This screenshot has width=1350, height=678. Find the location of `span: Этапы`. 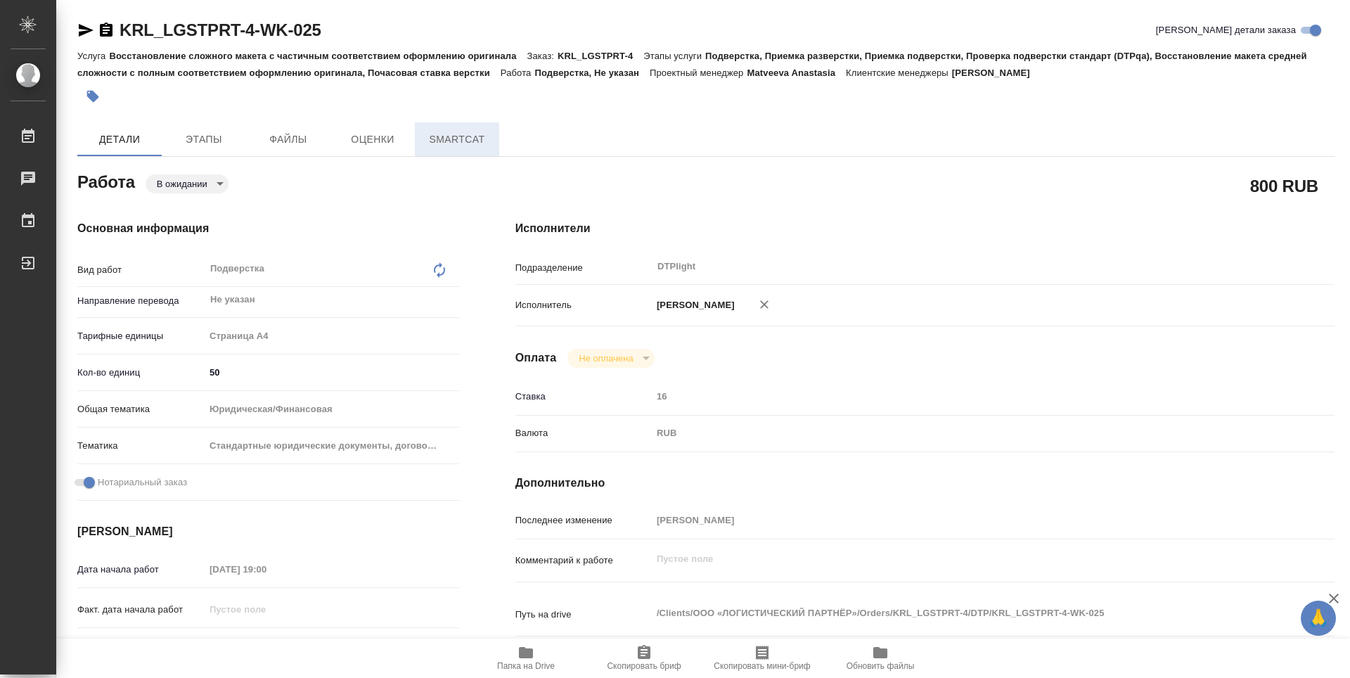

span: Этапы is located at coordinates (204, 139).